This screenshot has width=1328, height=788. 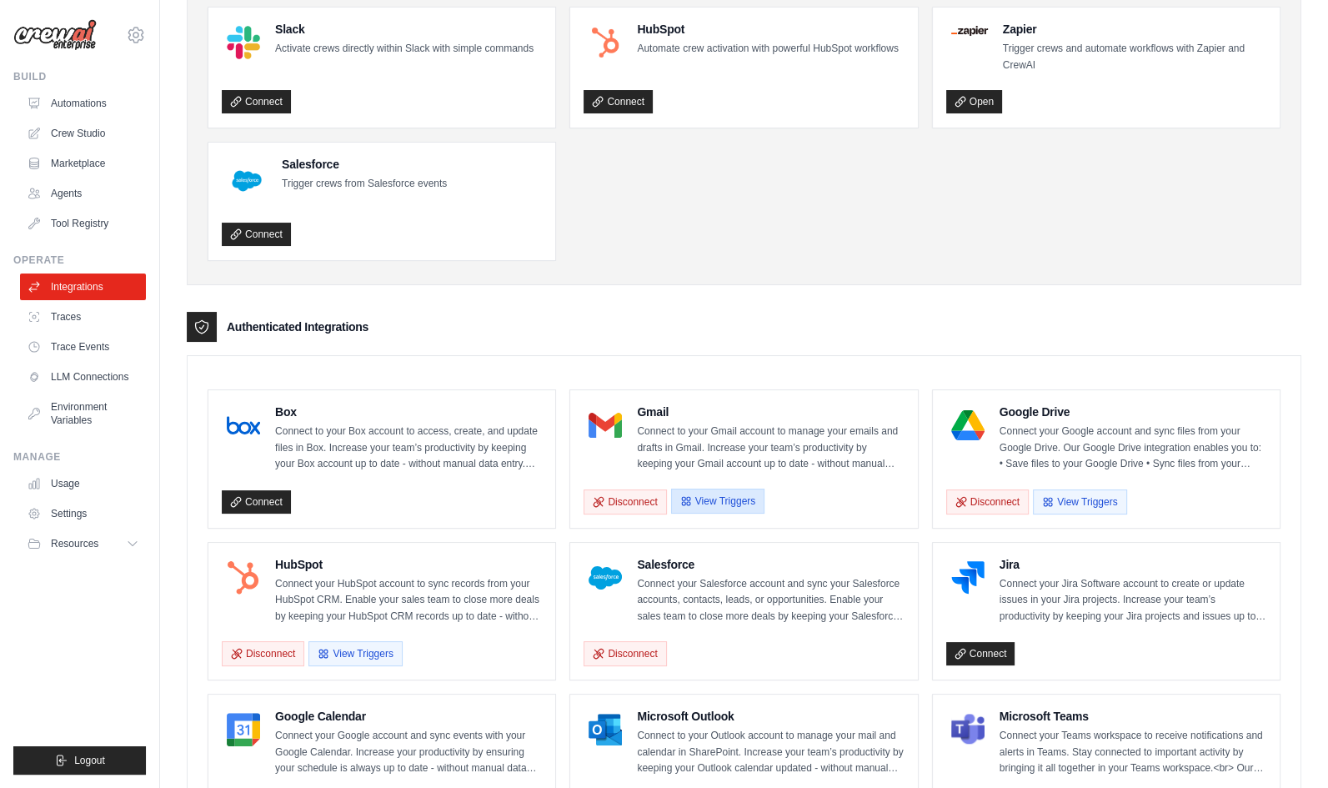 I want to click on button: Resources, so click(x=83, y=543).